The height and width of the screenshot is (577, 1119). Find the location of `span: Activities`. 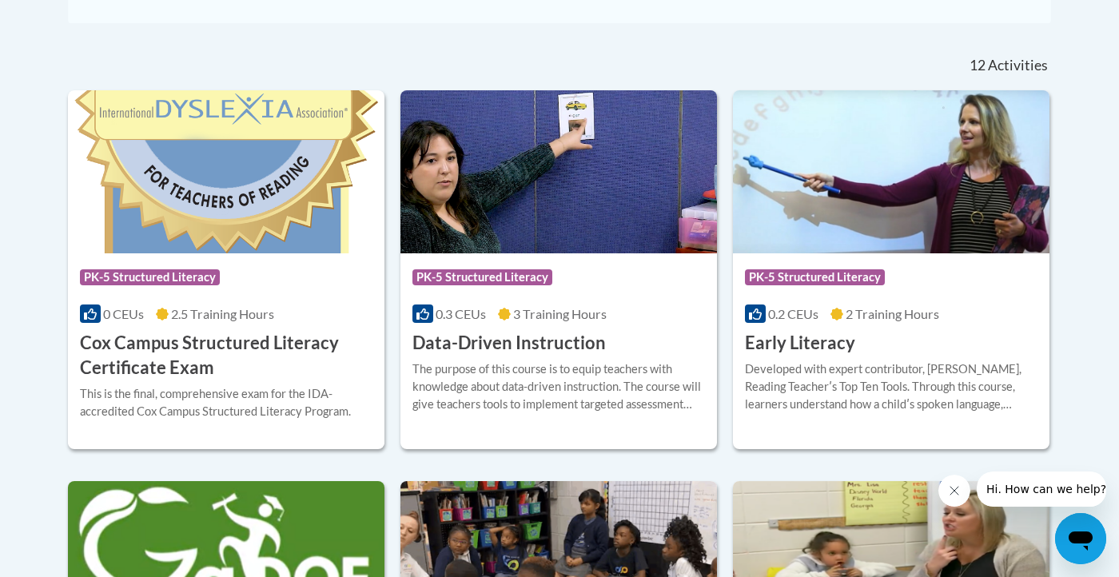

span: Activities is located at coordinates (1017, 66).